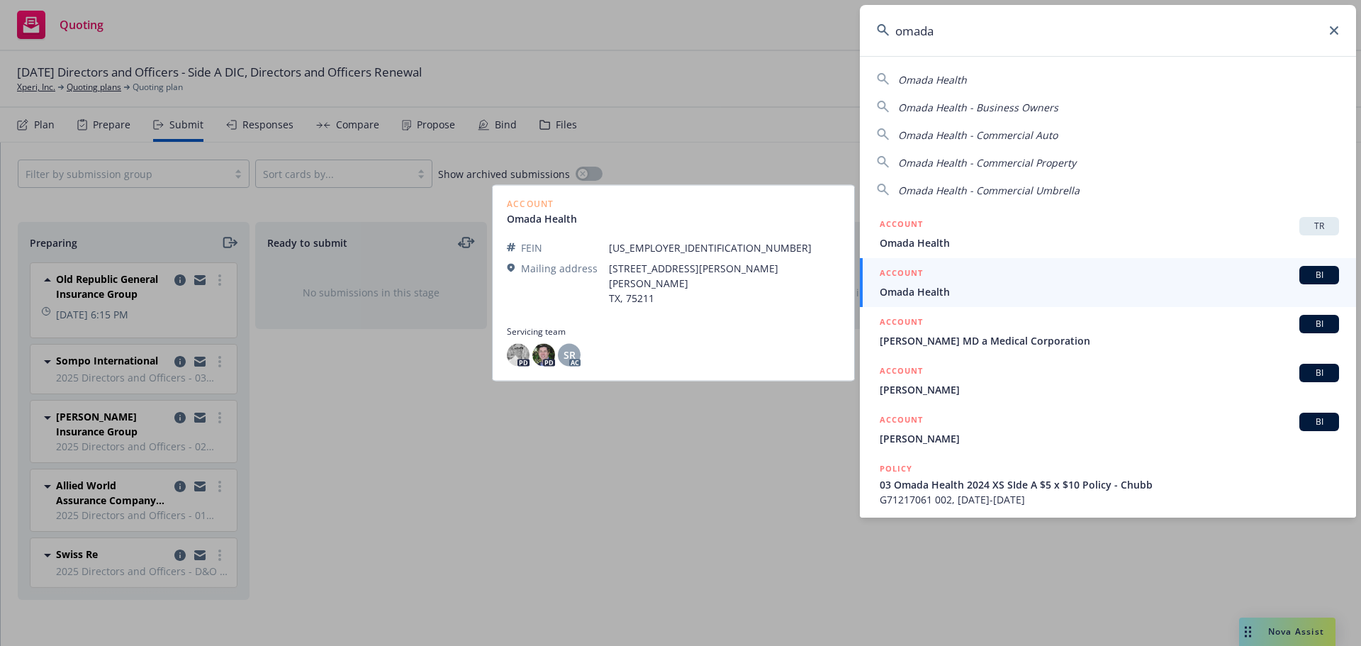 The height and width of the screenshot is (646, 1361). Describe the element at coordinates (896, 469) in the screenshot. I see `h5: POLICY` at that location.